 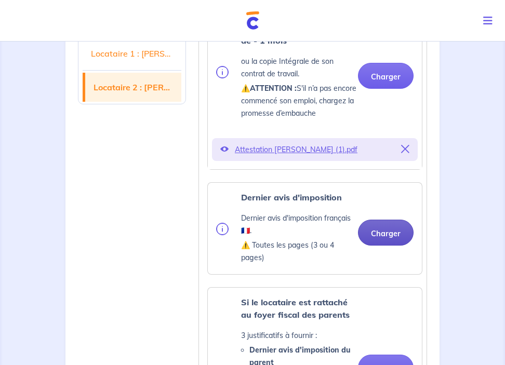 What do you see at coordinates (405, 150) in the screenshot?
I see `button: Supprimer` at bounding box center [405, 150].